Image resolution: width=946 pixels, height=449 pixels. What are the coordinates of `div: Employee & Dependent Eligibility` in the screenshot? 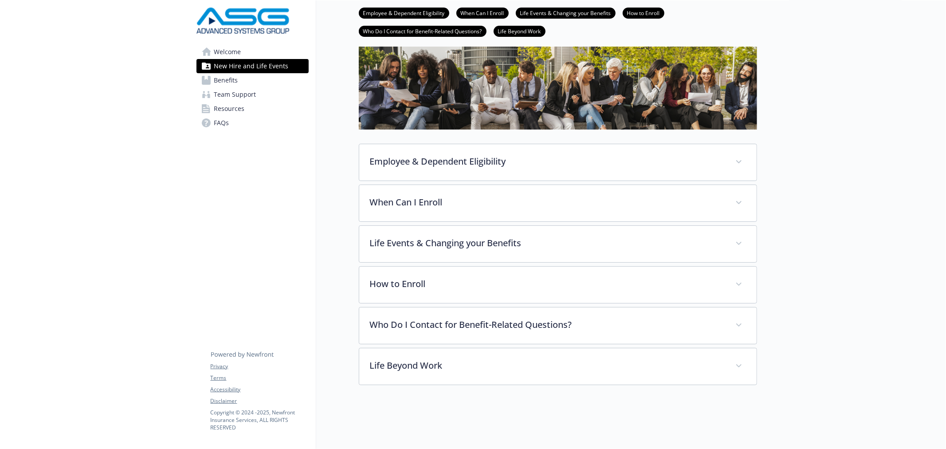 It's located at (558, 162).